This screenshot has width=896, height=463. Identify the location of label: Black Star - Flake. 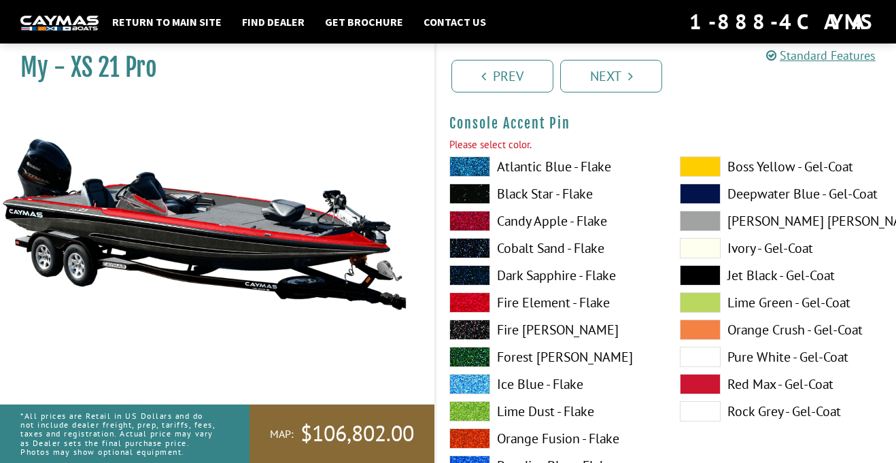
(551, 194).